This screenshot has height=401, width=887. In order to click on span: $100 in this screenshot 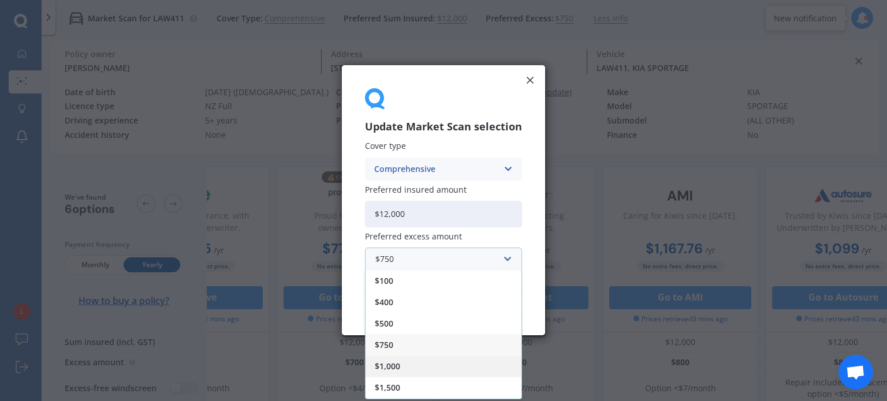, I will do `click(384, 282)`.